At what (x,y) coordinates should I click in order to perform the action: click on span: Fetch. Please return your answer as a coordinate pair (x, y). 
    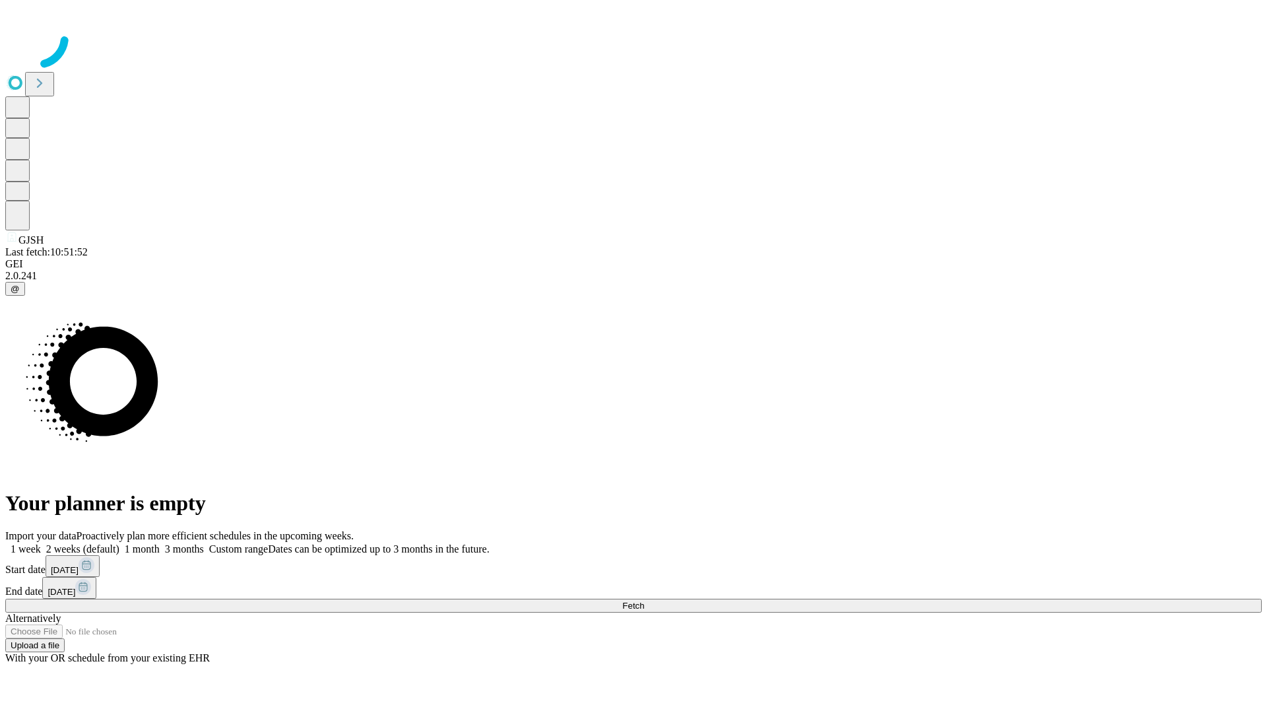
    Looking at the image, I should click on (633, 605).